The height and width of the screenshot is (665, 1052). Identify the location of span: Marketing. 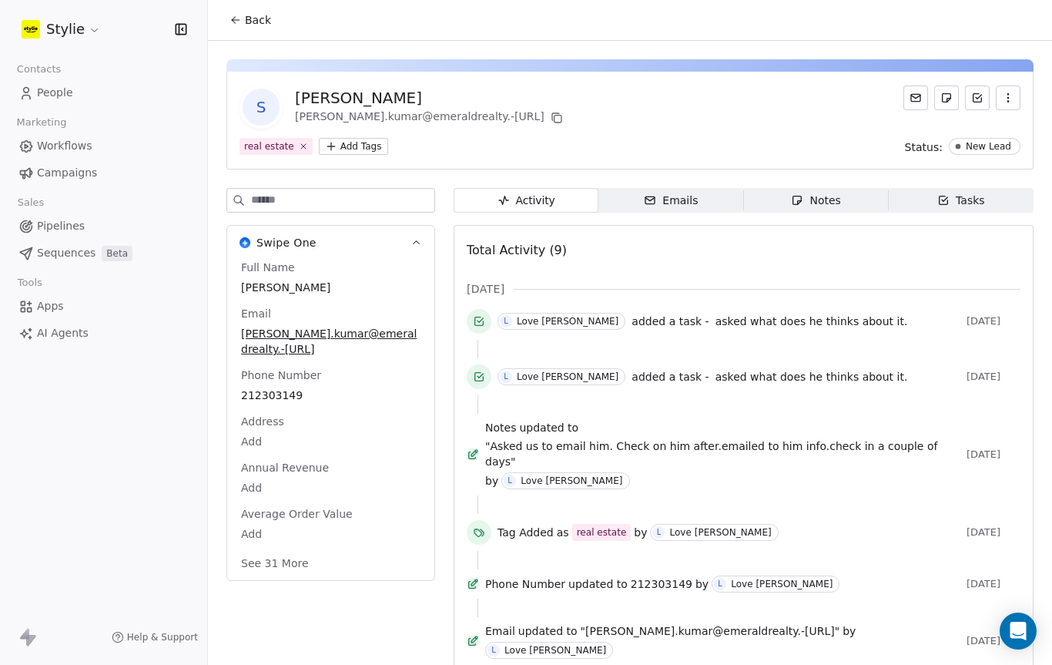
(42, 122).